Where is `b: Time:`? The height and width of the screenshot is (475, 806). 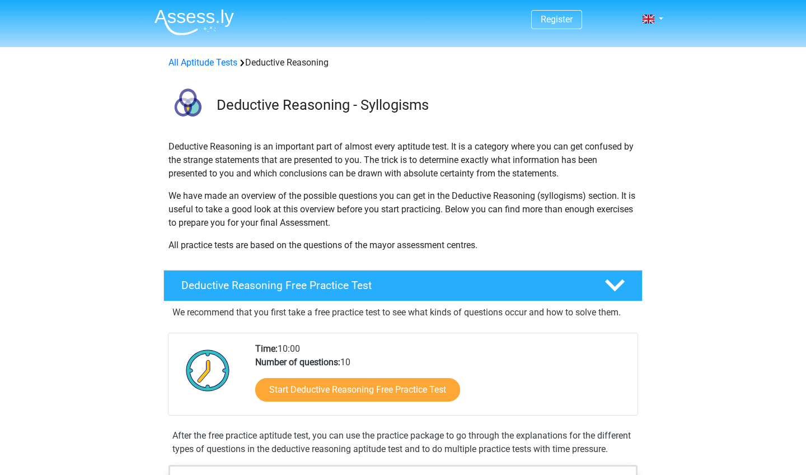
b: Time: is located at coordinates (266, 348).